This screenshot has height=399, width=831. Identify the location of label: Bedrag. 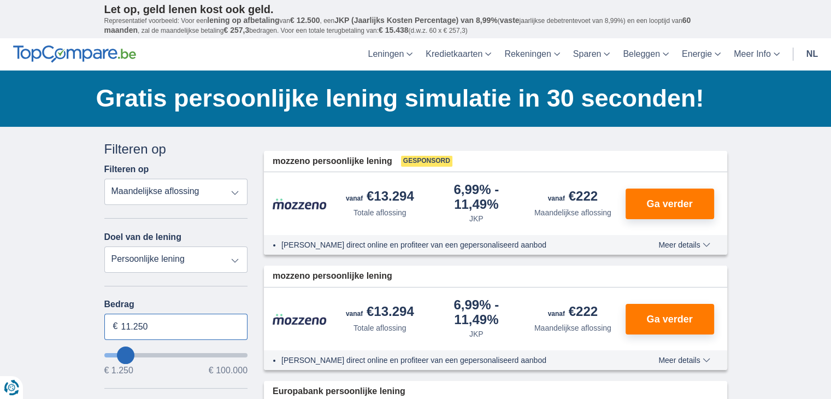
(176, 304).